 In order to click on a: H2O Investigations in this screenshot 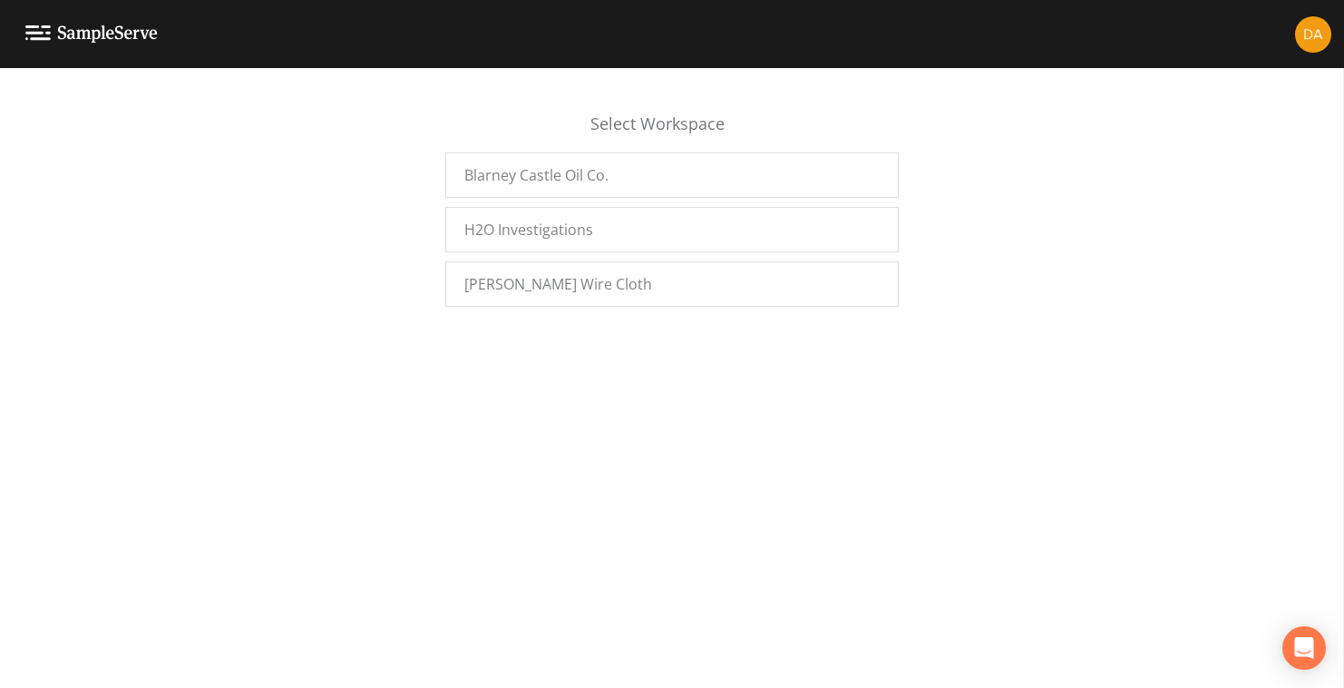, I will do `click(672, 230)`.